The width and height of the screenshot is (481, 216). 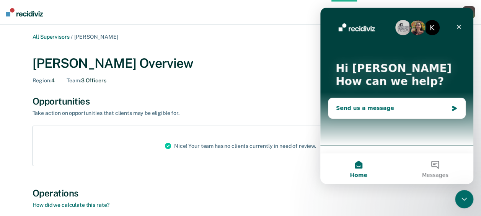 I want to click on div: Nice! Your team has no clients currently in need of review., so click(x=240, y=146).